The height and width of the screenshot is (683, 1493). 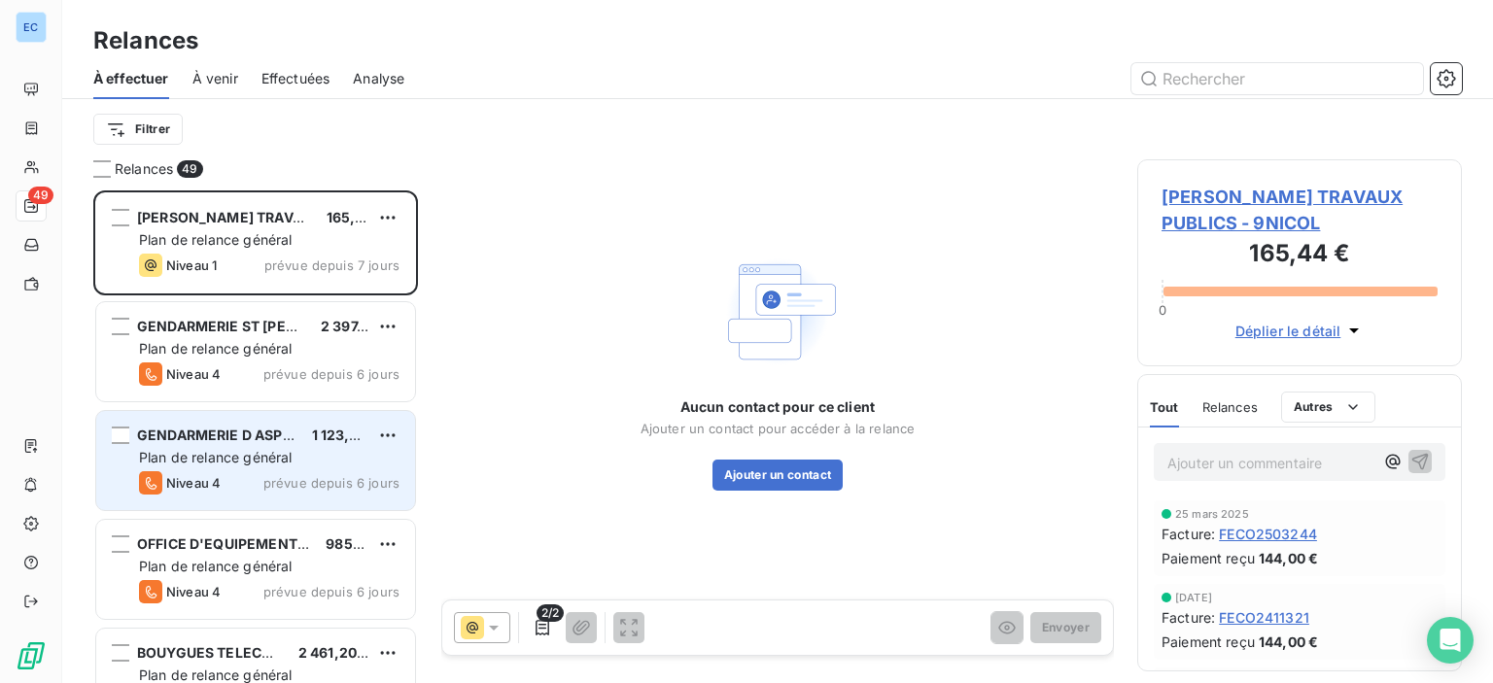 I want to click on span: À effectuer, so click(x=131, y=79).